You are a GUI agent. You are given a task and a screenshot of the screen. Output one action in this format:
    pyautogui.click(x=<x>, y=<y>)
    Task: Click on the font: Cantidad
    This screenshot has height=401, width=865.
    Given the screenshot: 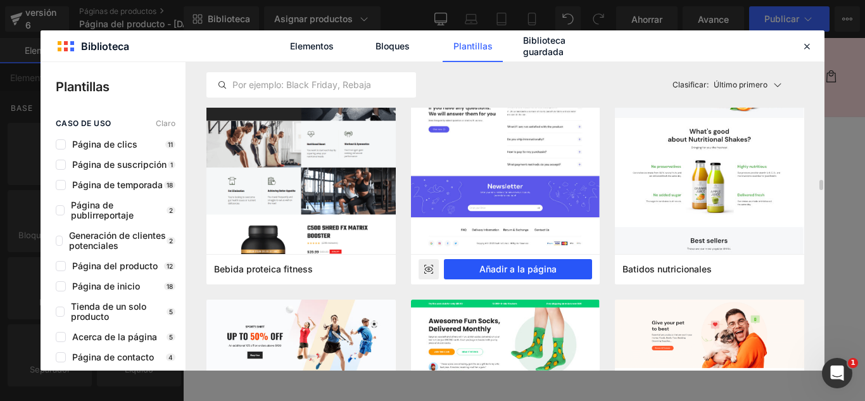 What is the action you would take?
    pyautogui.click(x=572, y=249)
    